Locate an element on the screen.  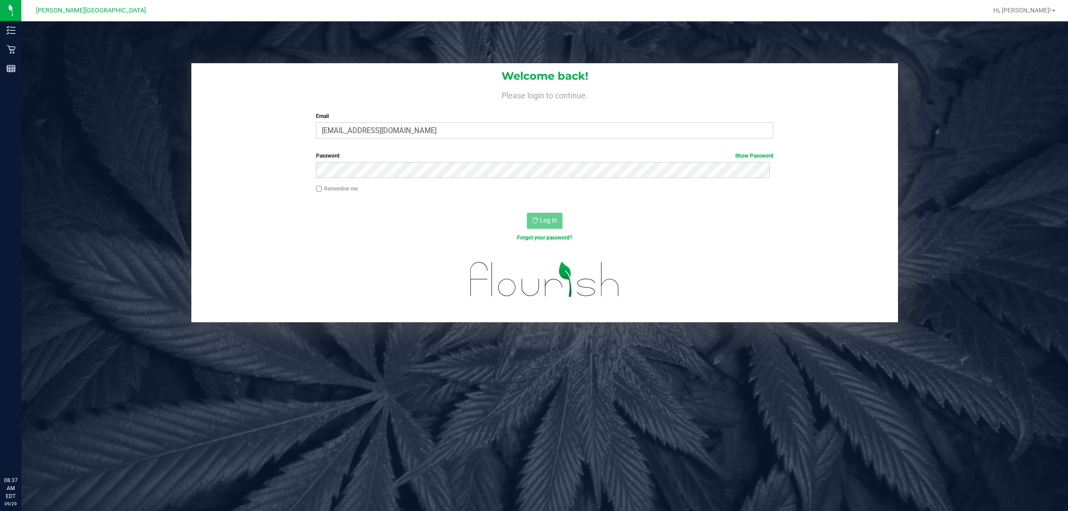
span: Password is located at coordinates (327, 156).